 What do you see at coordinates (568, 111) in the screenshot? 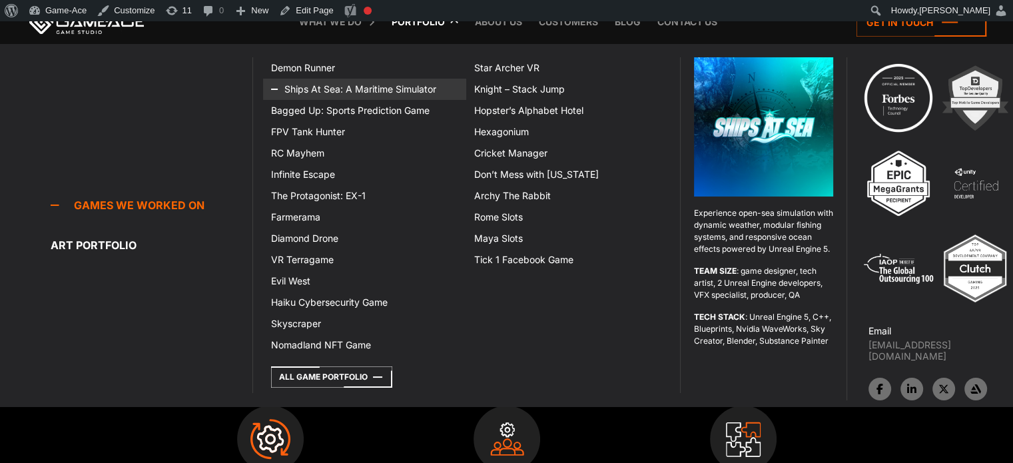
I see `a: Hopster’s Alphabet Hotel` at bounding box center [568, 111].